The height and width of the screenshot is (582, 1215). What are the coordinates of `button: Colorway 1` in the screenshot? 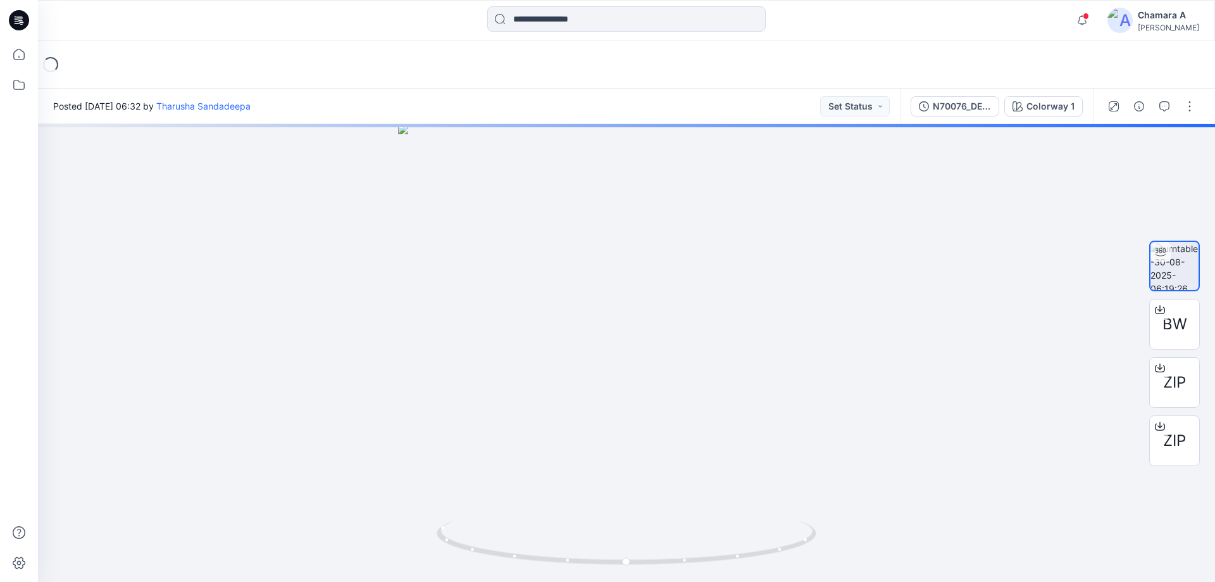 It's located at (1044, 106).